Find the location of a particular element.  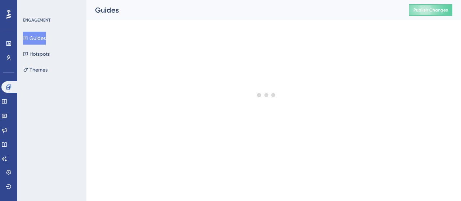

button: Hotspots is located at coordinates (36, 54).